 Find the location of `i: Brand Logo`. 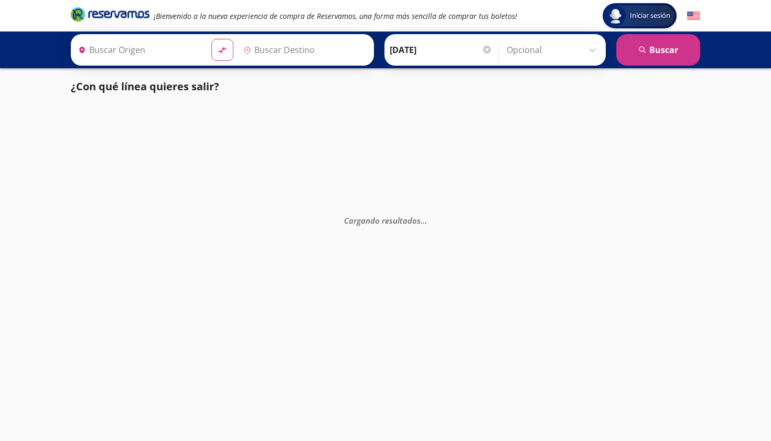

i: Brand Logo is located at coordinates (110, 14).